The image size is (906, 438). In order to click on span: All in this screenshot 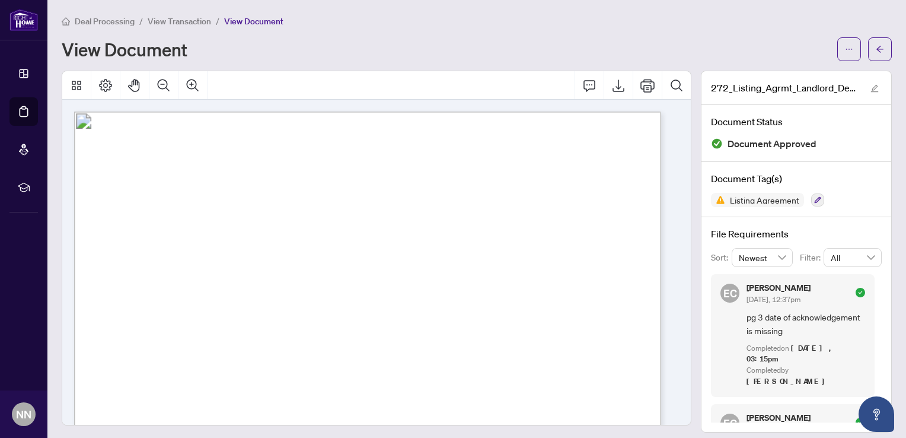, I will do `click(853, 257)`.